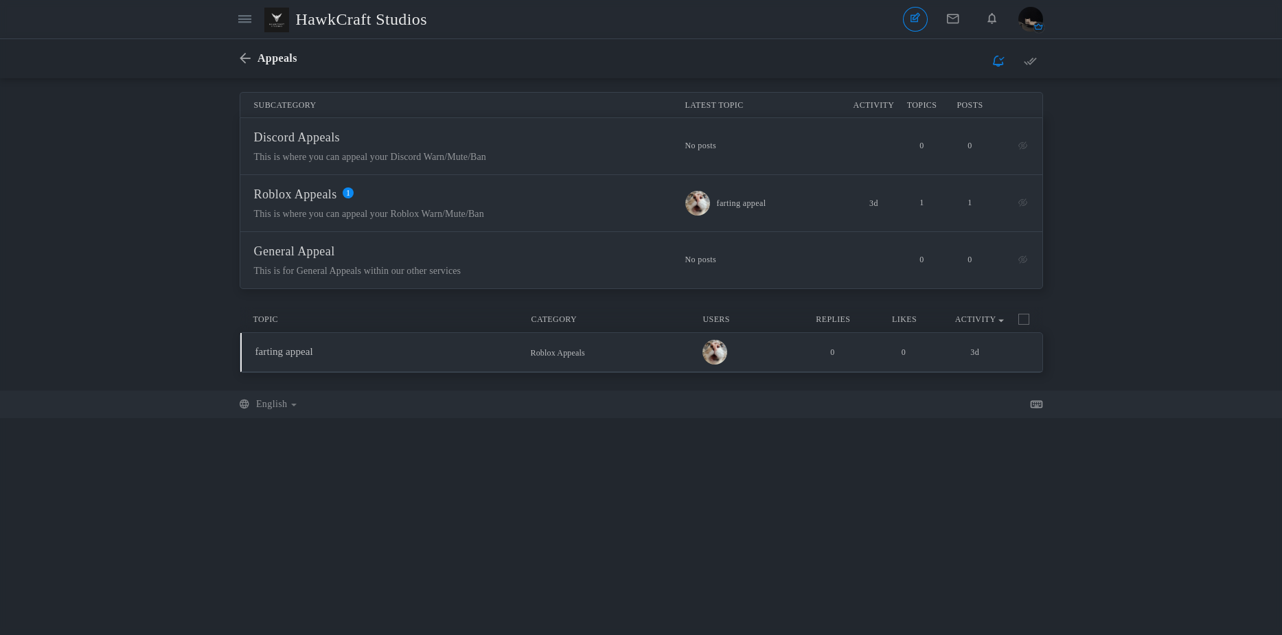 This screenshot has height=635, width=1282. Describe the element at coordinates (351, 19) in the screenshot. I see `a: HawkCraft Studios` at that location.